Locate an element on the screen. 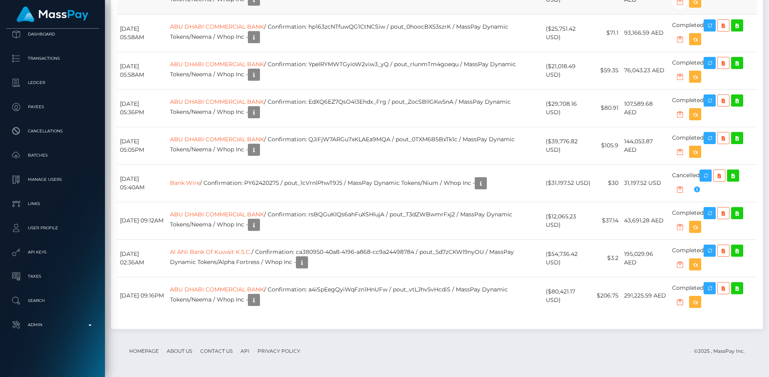 The image size is (769, 377). img: MassPay Logo is located at coordinates (52, 14).